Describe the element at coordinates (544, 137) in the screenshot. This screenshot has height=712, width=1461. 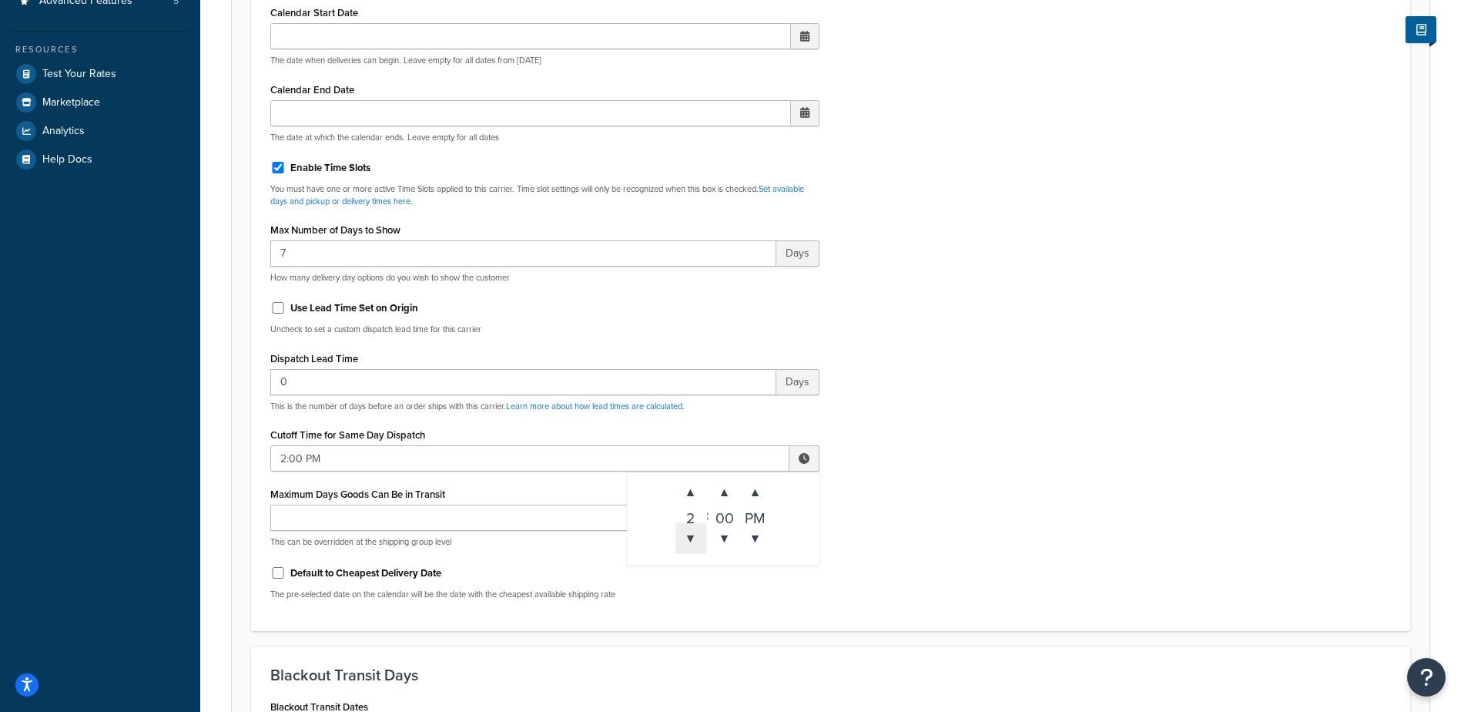
I see `p: The date at which the calendar ends. Leave empty for all dates` at that location.